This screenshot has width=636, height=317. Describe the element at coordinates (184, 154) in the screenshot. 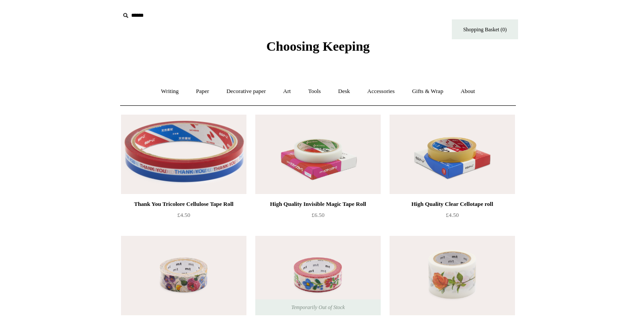

I see `a: Thank You Tricolore Cellulose Tape Roll Thank You Tricolore Cellulose Tape Roll` at that location.